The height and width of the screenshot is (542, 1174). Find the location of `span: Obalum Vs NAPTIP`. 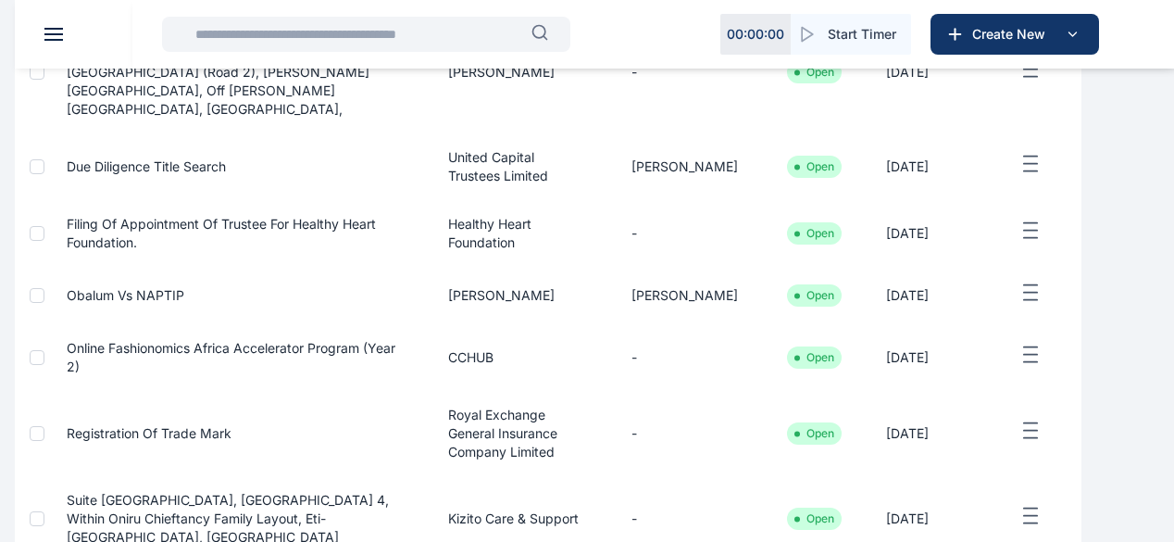

span: Obalum Vs NAPTIP is located at coordinates (125, 294).